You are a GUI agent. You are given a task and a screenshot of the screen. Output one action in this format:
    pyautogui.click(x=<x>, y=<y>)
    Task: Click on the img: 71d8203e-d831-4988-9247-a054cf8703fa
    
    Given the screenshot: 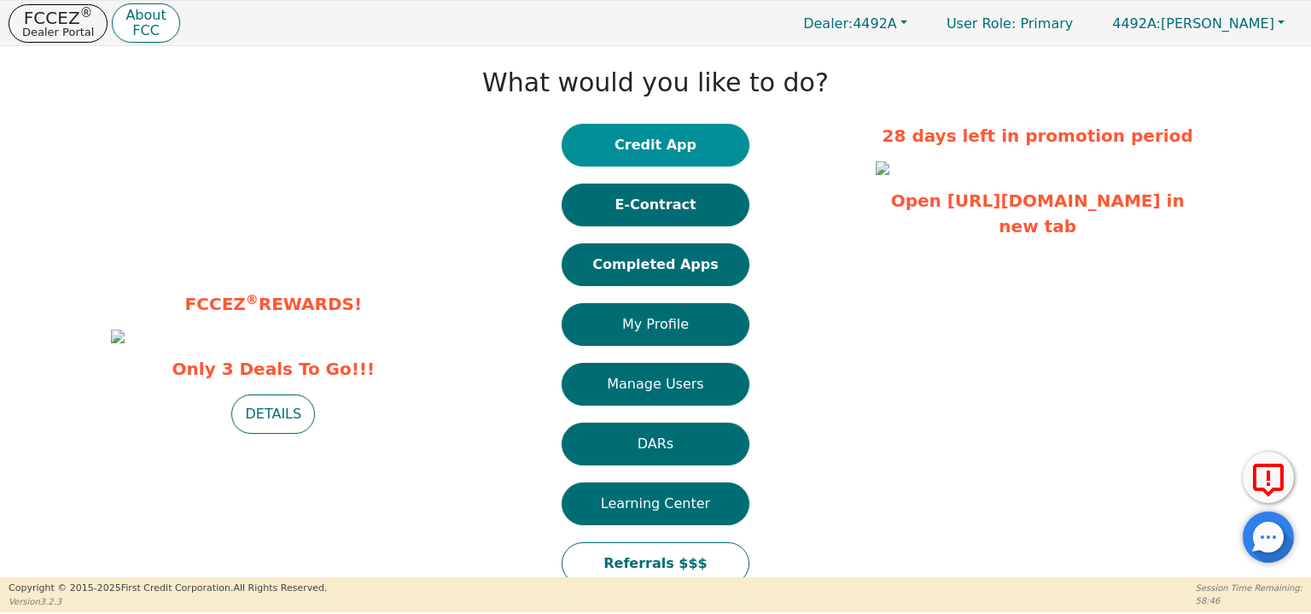 What is the action you would take?
    pyautogui.click(x=118, y=336)
    